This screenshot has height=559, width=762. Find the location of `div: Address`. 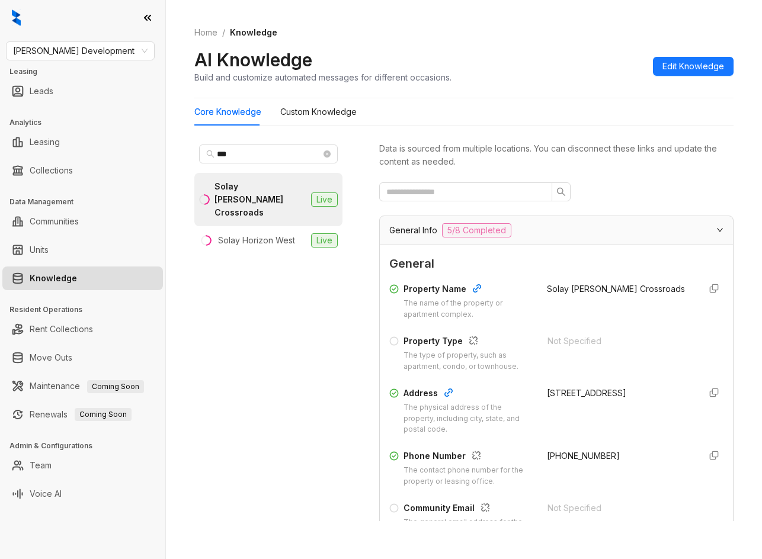

div: Address is located at coordinates (468, 394).